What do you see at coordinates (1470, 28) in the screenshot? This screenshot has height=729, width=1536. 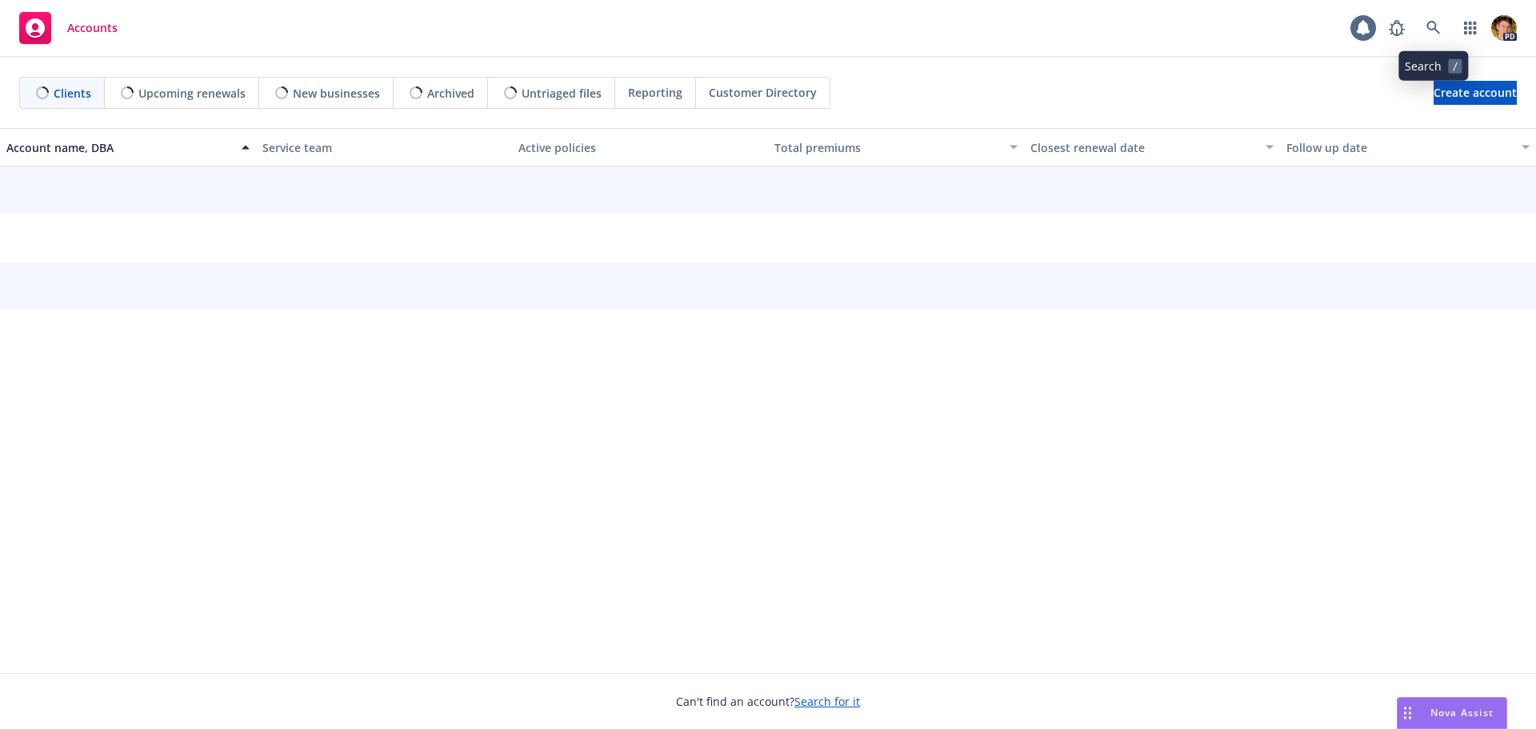 I see `a: Switch app` at bounding box center [1470, 28].